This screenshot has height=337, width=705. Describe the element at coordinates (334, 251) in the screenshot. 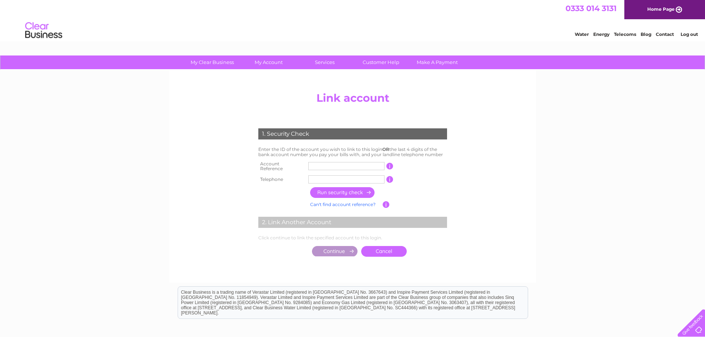

I see `input: Submit` at that location.